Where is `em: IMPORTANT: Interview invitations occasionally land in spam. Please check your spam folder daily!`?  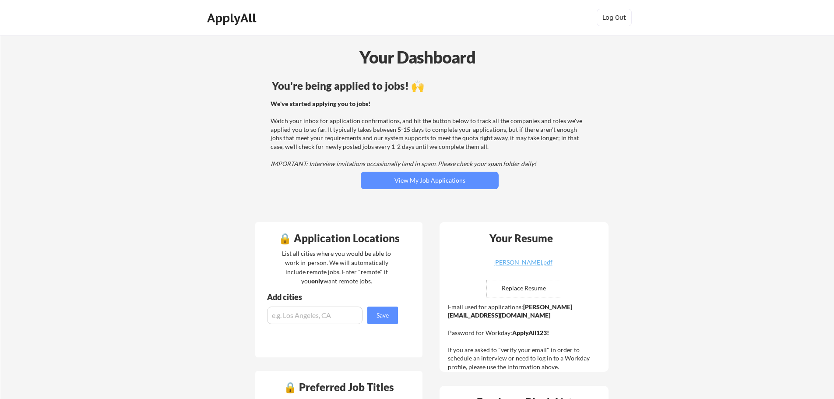 em: IMPORTANT: Interview invitations occasionally land in spam. Please check your spam folder daily! is located at coordinates (403, 163).